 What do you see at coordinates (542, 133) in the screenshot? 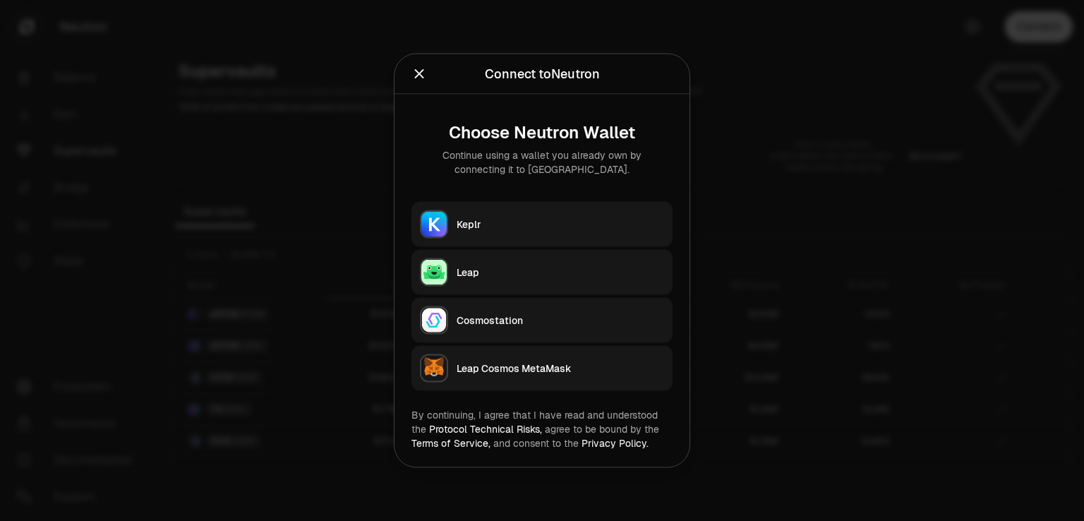
I see `div: Choose Neutron Wallet` at bounding box center [542, 133].